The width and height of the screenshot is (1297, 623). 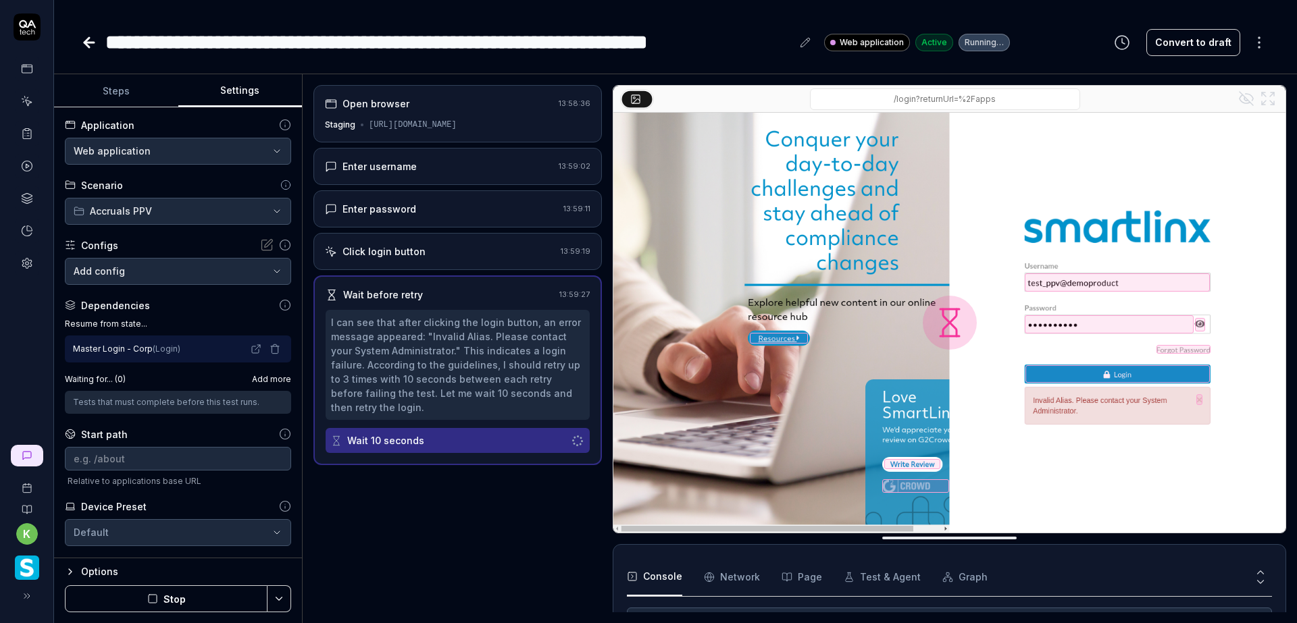 What do you see at coordinates (1246, 99) in the screenshot?
I see `button: Show all interative elements` at bounding box center [1246, 99].